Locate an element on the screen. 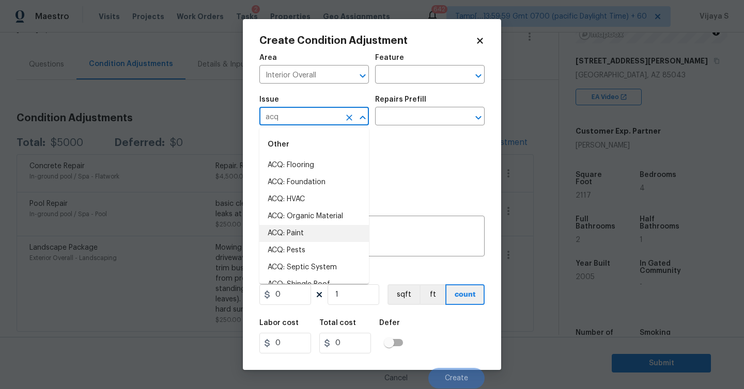  button: Create is located at coordinates (456, 379).